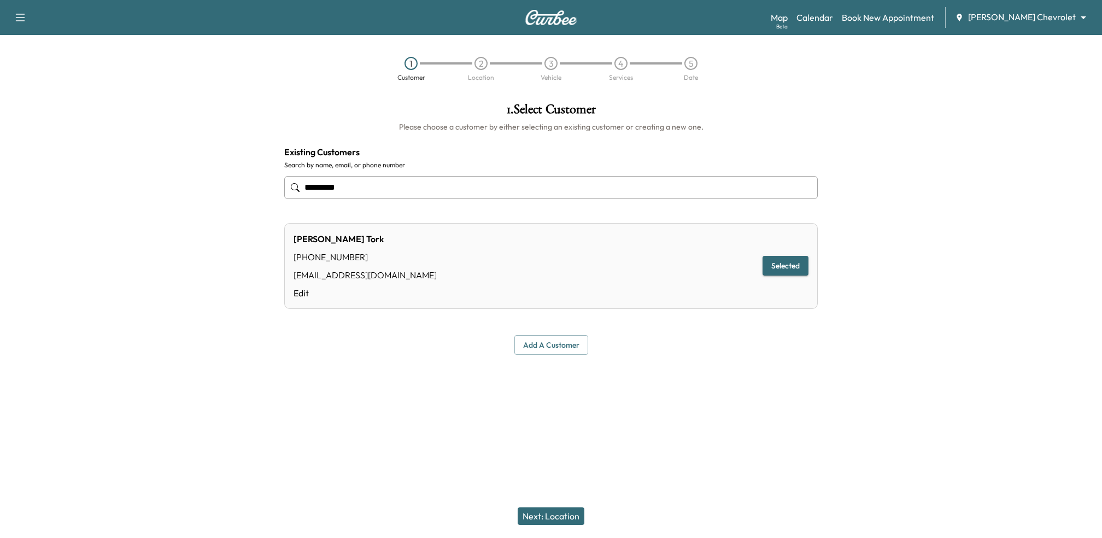  I want to click on a: MapBeta, so click(779, 17).